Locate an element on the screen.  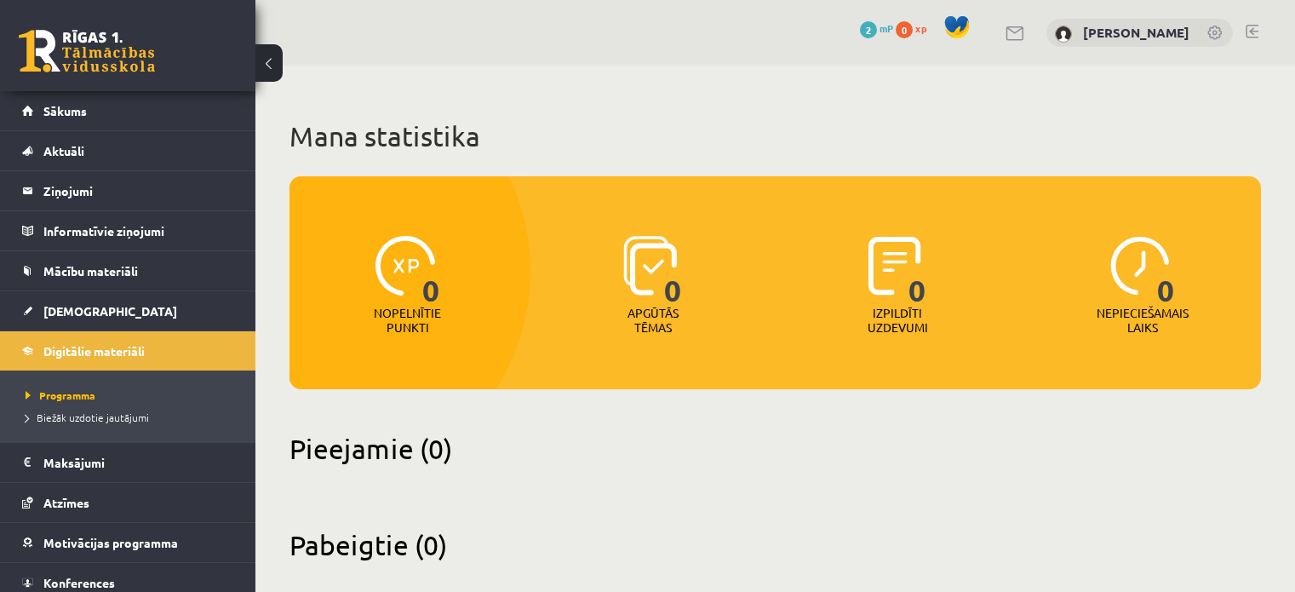
span: 2 is located at coordinates (868, 30).